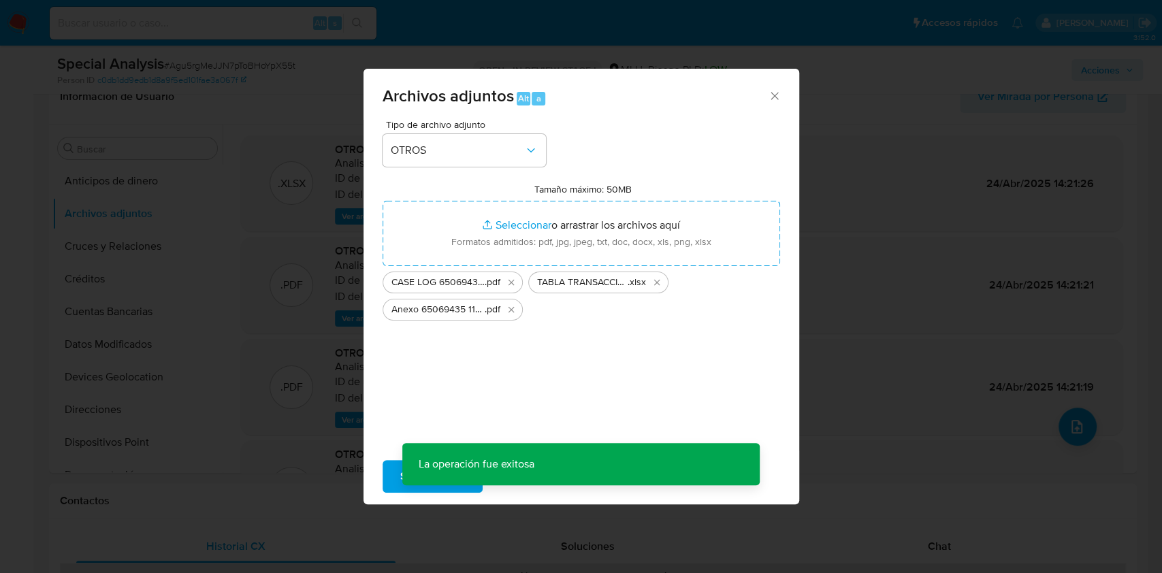 This screenshot has width=1162, height=573. Describe the element at coordinates (448, 95) in the screenshot. I see `span: Archivos adjuntos` at that location.